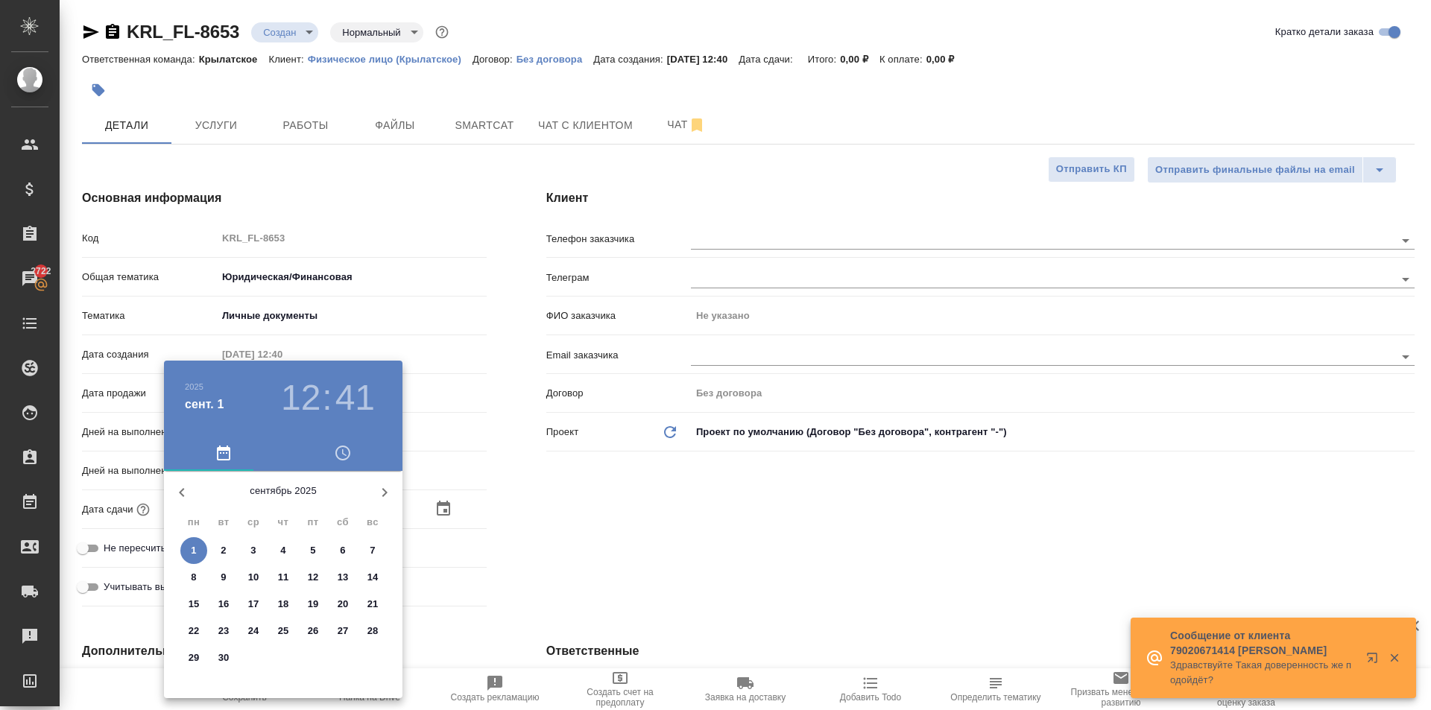 Image resolution: width=1431 pixels, height=710 pixels. I want to click on p: сентябрь 2025, so click(283, 491).